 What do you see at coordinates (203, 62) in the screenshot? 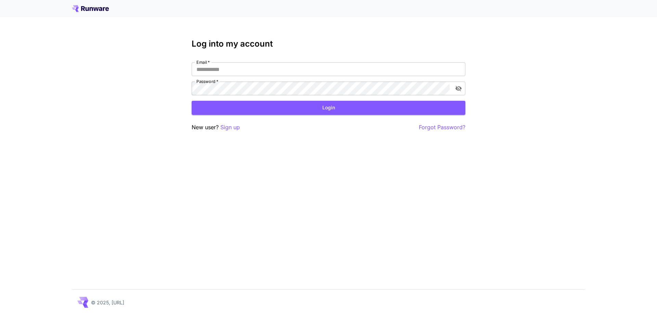
I see `label: Email` at bounding box center [203, 62].